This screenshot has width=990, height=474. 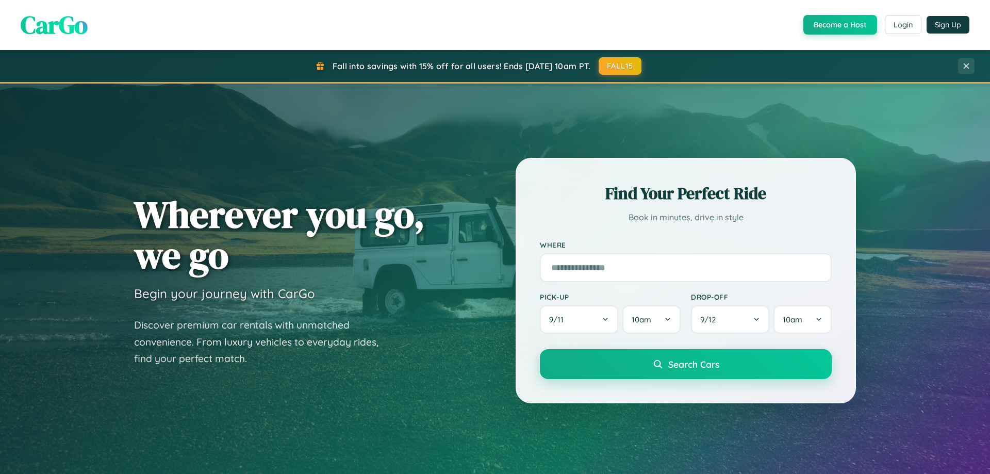 I want to click on label: Pick-up, so click(x=610, y=296).